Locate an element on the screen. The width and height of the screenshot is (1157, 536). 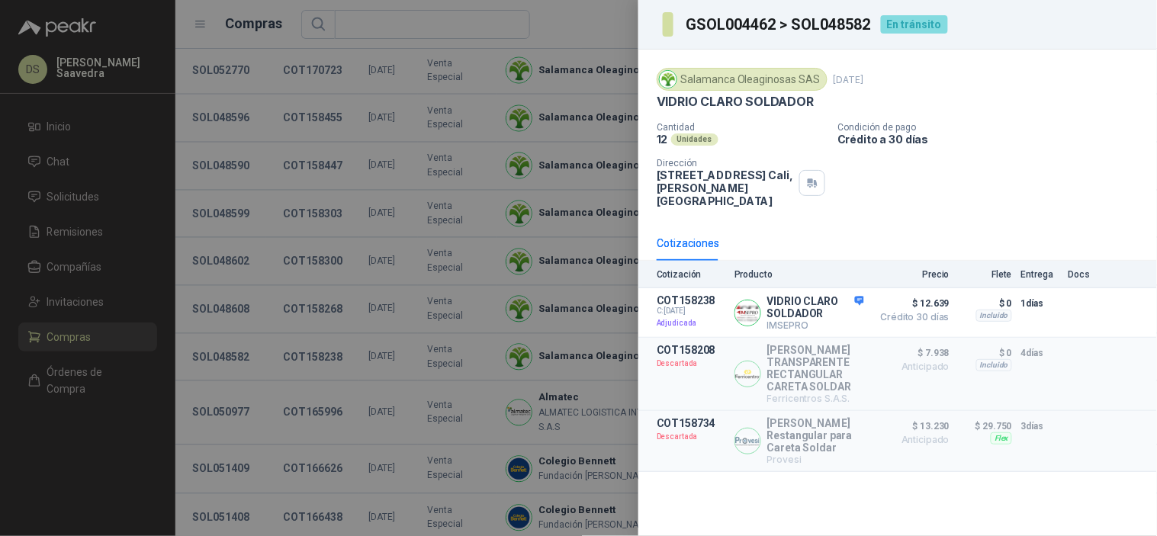
p: 12 is located at coordinates (662, 139).